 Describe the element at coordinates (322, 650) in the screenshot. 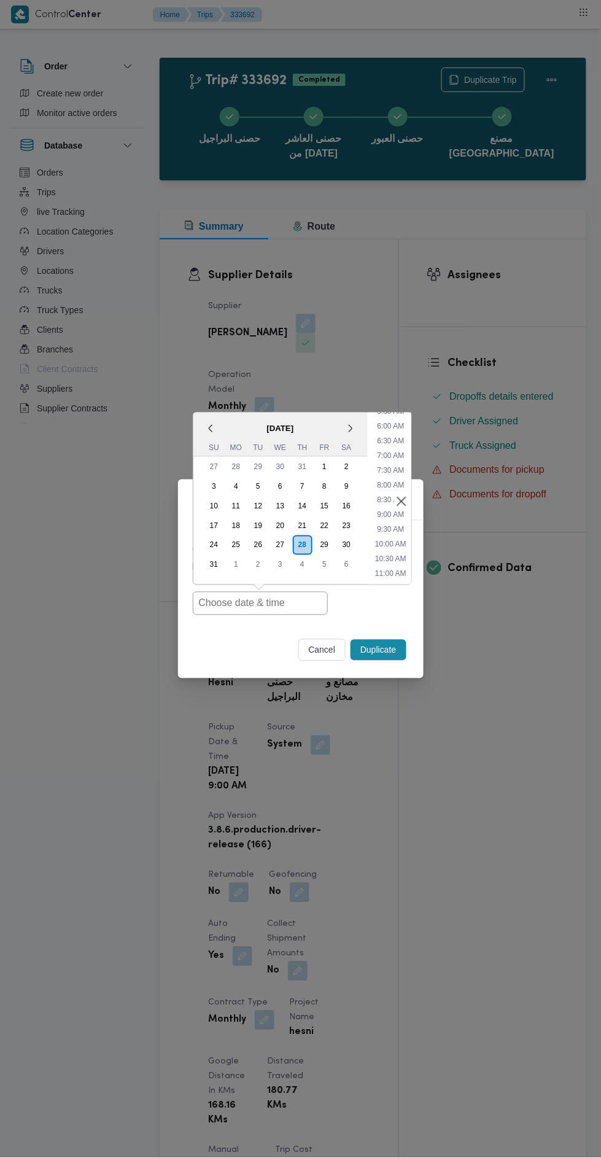

I see `button: cancel` at that location.